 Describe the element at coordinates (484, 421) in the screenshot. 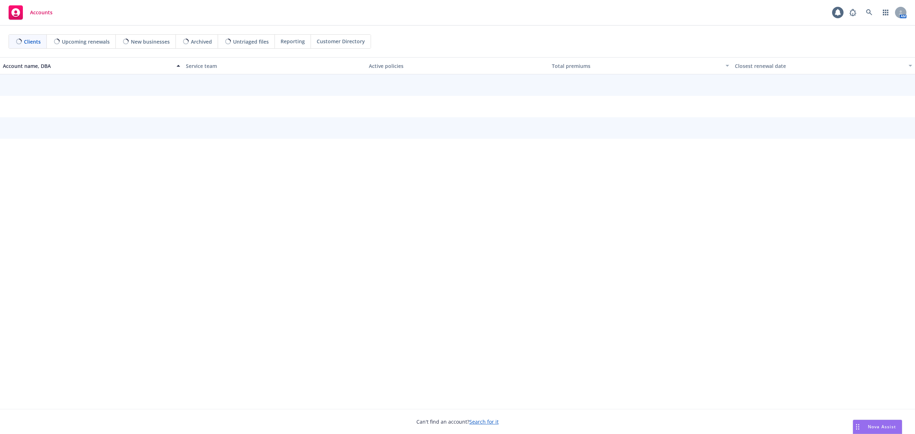

I see `a: Search for it` at that location.